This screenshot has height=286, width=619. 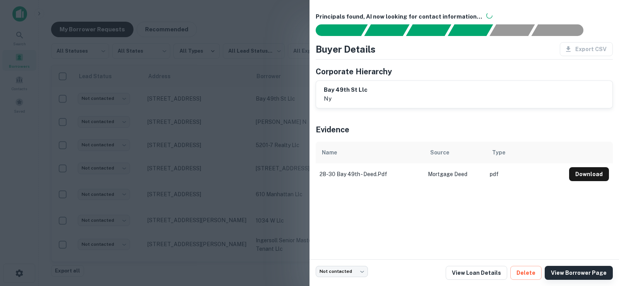 What do you see at coordinates (342, 271) in the screenshot?
I see `div: Not contacted` at bounding box center [342, 271].